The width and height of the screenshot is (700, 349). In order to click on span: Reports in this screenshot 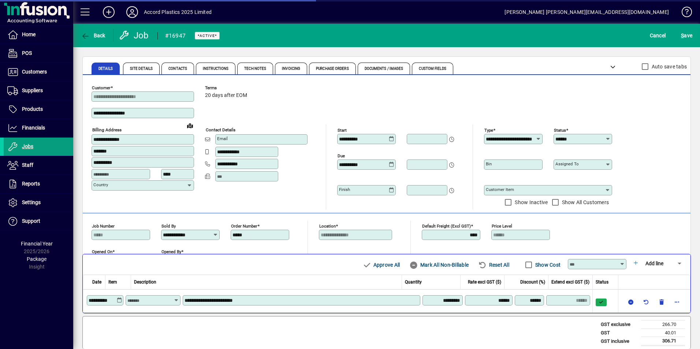, I will do `click(31, 184)`.